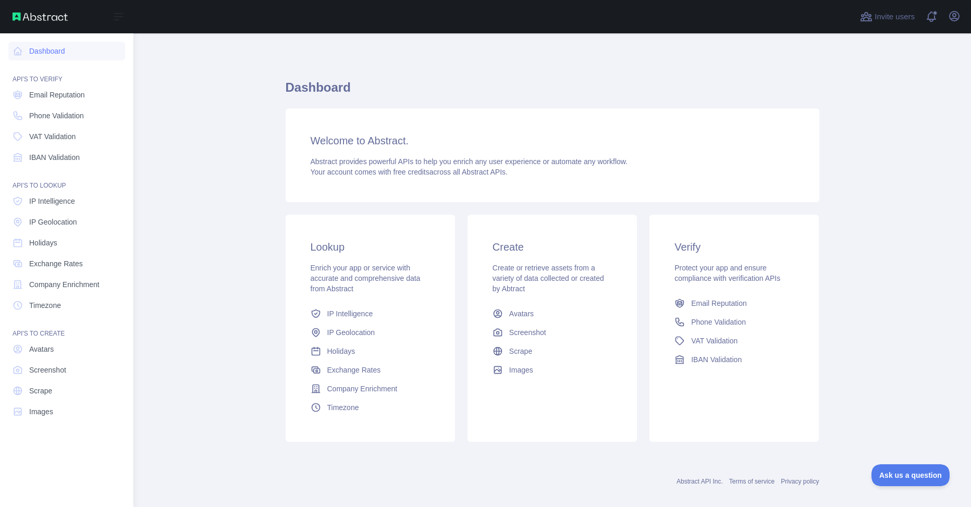 This screenshot has height=507, width=971. Describe the element at coordinates (734, 247) in the screenshot. I see `h3: Verify` at that location.